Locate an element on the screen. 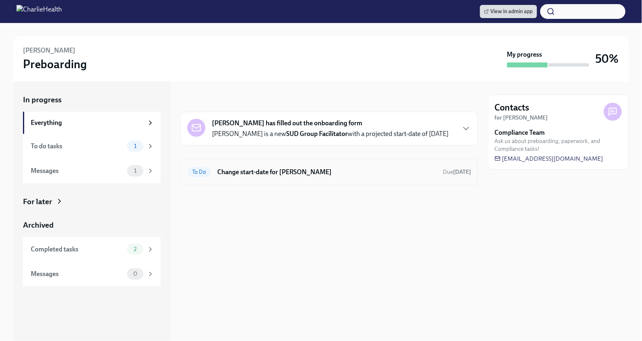 This screenshot has width=642, height=341. strong: Compliance Team is located at coordinates (520, 133).